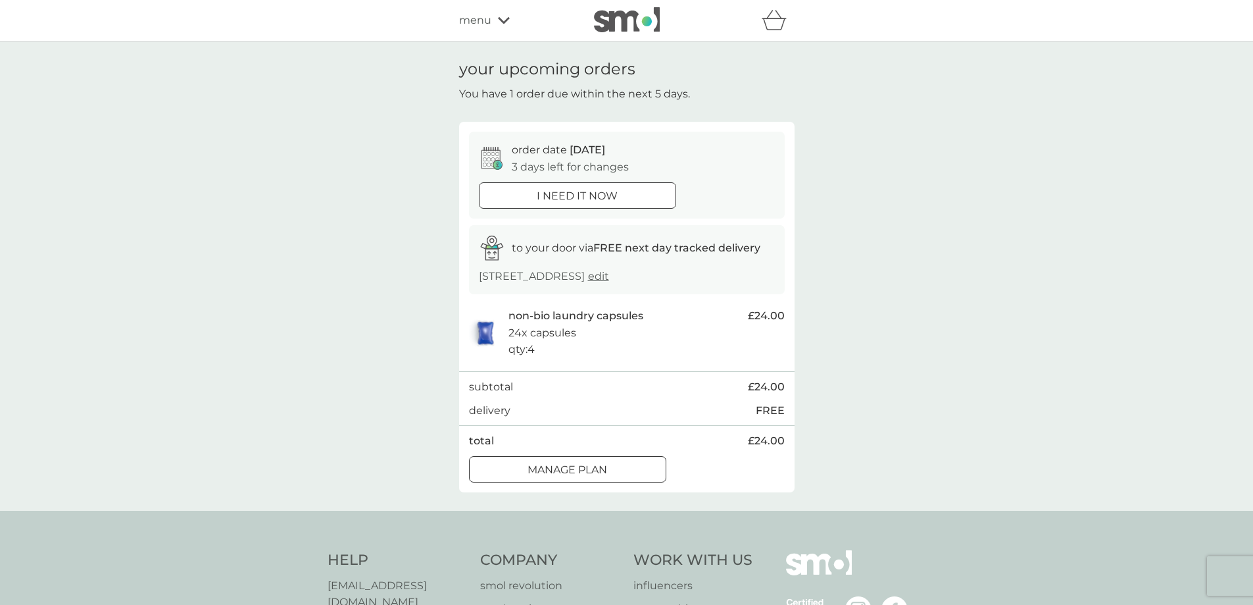 This screenshot has width=1253, height=605. I want to click on p: subtotal, so click(491, 387).